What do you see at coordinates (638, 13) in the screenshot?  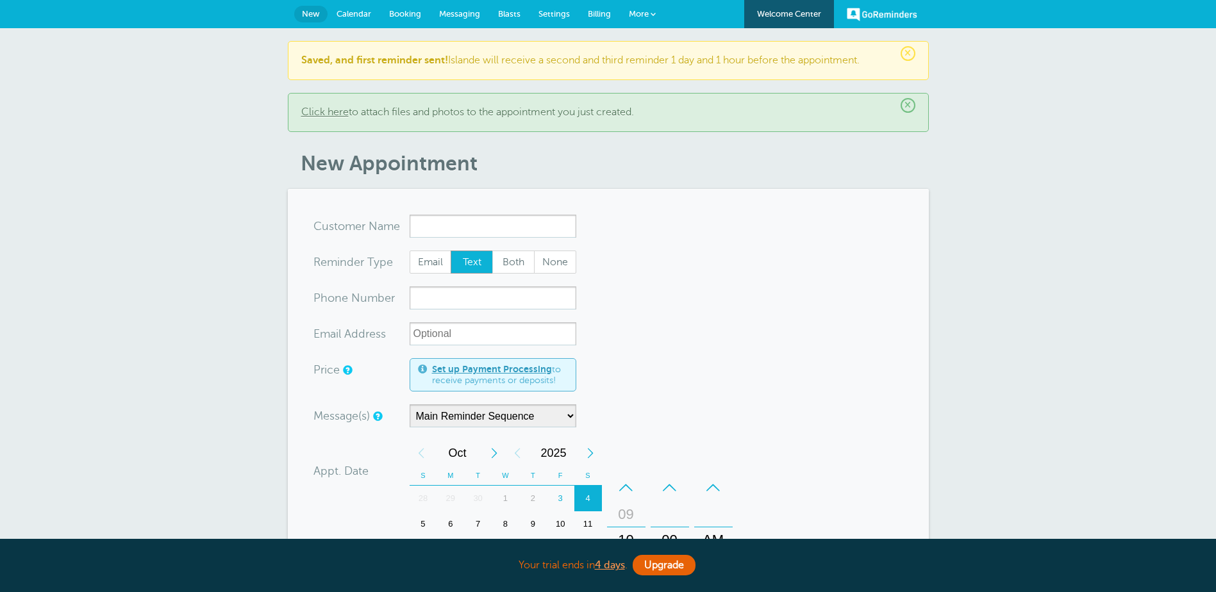 I see `span: More` at bounding box center [638, 13].